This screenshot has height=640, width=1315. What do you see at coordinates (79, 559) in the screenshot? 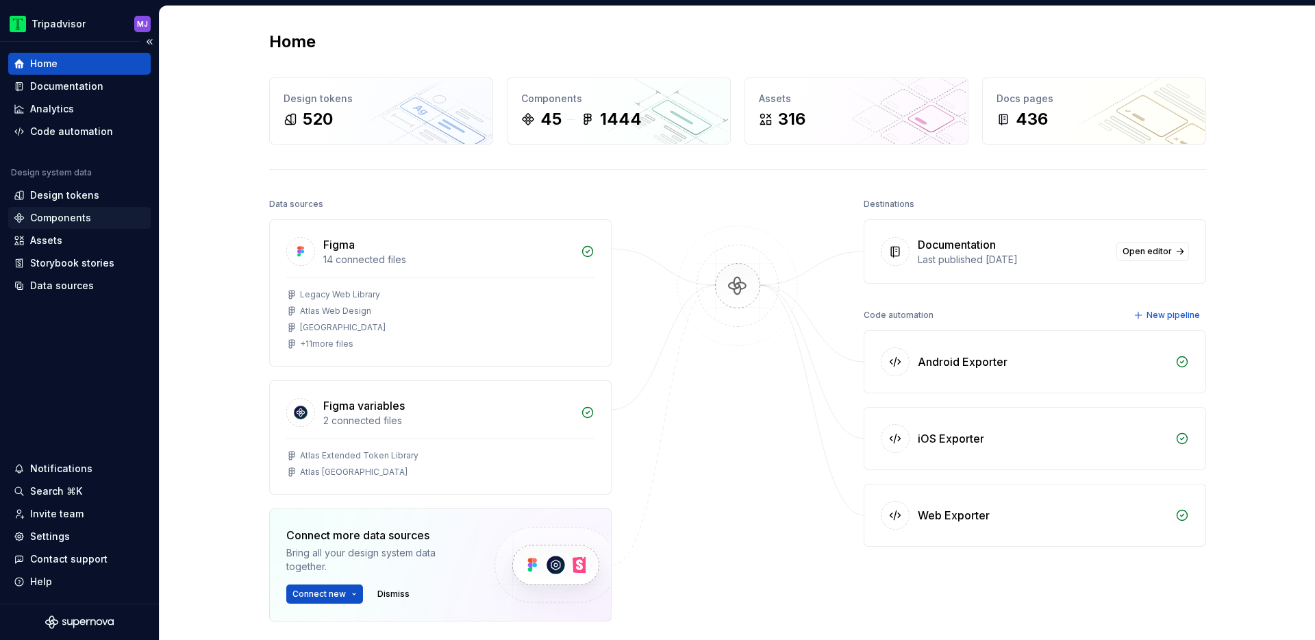
I see `button: Contact support` at bounding box center [79, 559].